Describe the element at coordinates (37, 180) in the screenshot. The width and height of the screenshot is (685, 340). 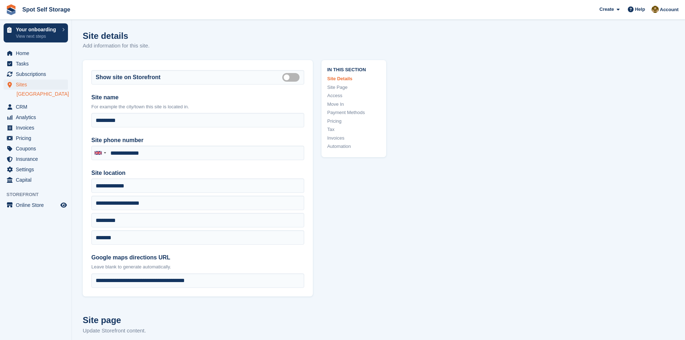
I see `span: Capital` at that location.